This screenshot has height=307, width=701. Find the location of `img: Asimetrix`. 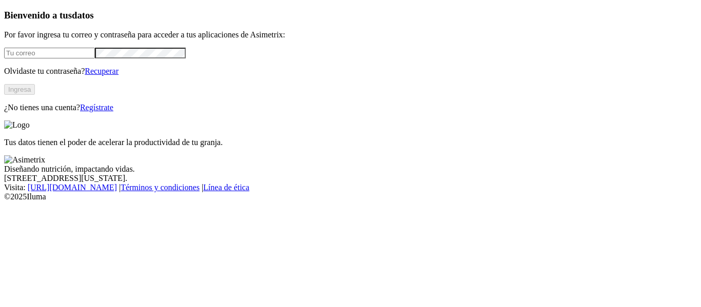

img: Asimetrix is located at coordinates (25, 160).